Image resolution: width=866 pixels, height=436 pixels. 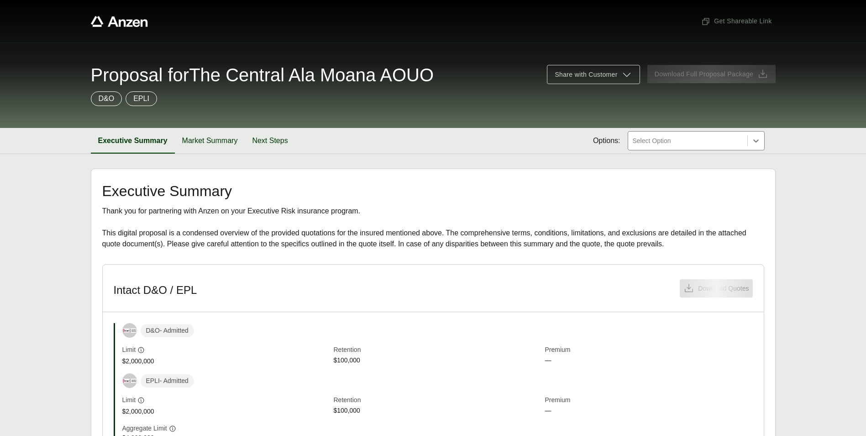 I want to click on span: Options:, so click(x=607, y=141).